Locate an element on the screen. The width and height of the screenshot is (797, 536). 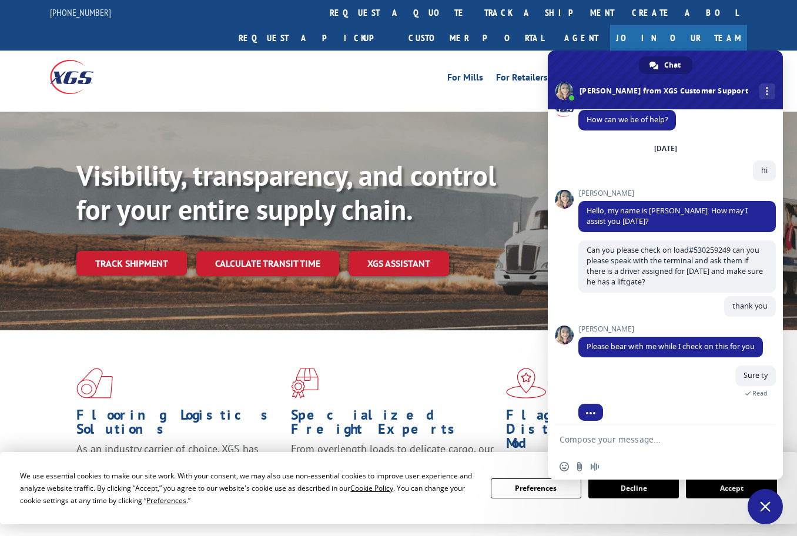
button: Accept is located at coordinates (731, 489).